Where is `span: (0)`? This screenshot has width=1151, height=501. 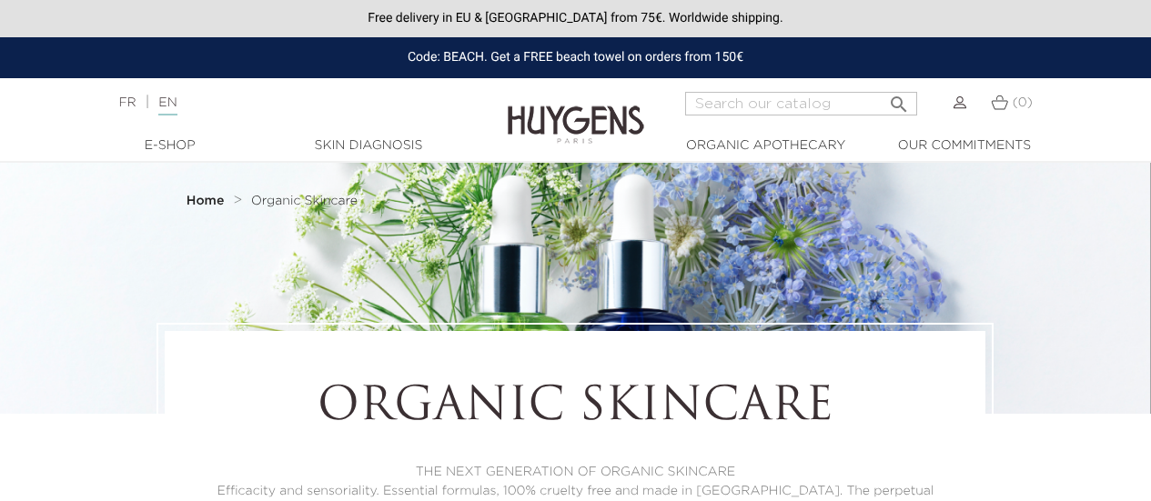
span: (0) is located at coordinates (1022, 103).